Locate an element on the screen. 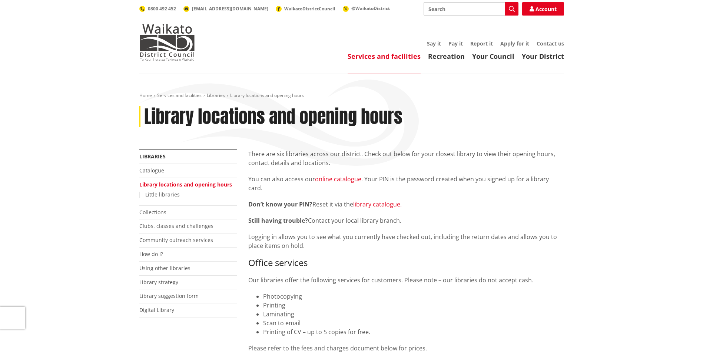 The image size is (703, 353). p: There are six libraries across our district. Check out below for your closest library to view the... is located at coordinates (406, 159).